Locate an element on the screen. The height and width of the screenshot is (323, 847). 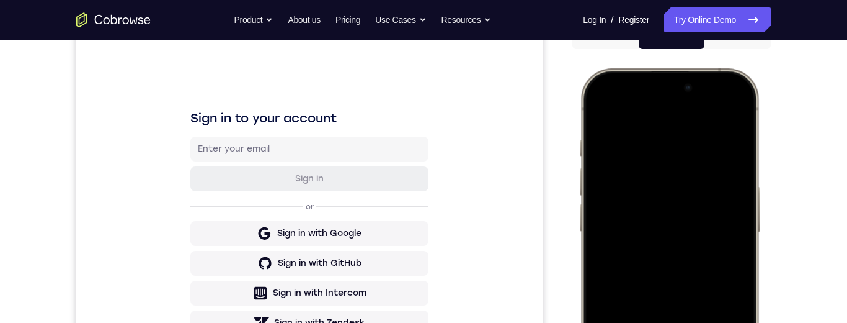
button: Use Cases is located at coordinates (401, 20).